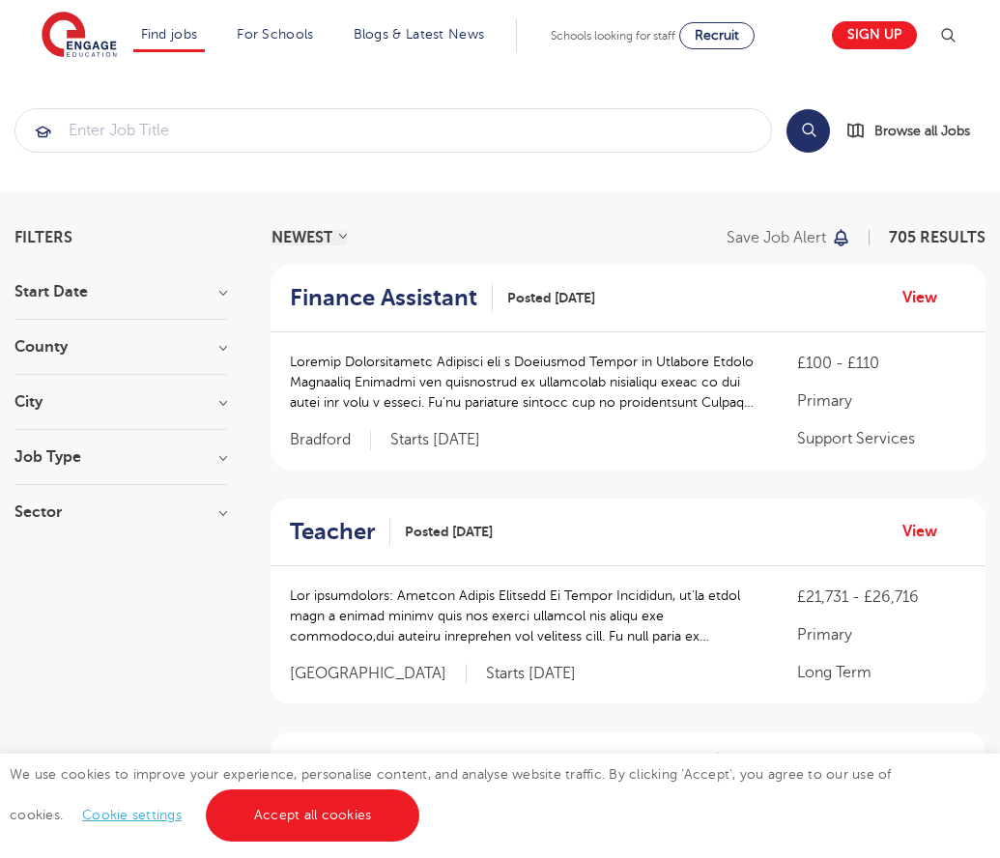 This screenshot has width=1000, height=858. Describe the element at coordinates (717, 36) in the screenshot. I see `a: Recruit` at that location.